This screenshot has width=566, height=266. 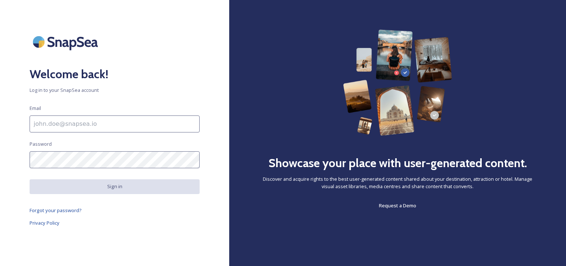 I want to click on a: Forgot your password?, so click(x=115, y=211).